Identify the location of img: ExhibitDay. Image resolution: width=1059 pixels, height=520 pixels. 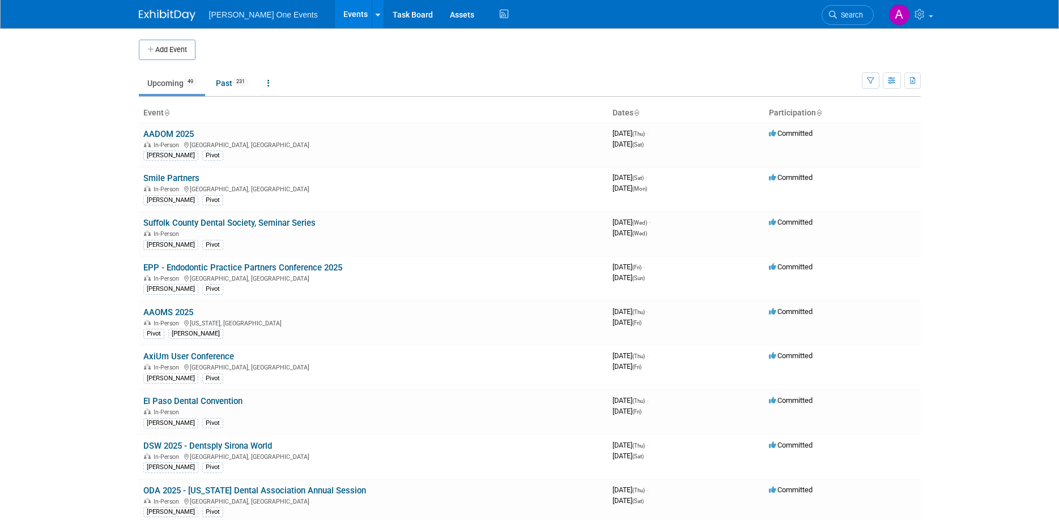
(167, 15).